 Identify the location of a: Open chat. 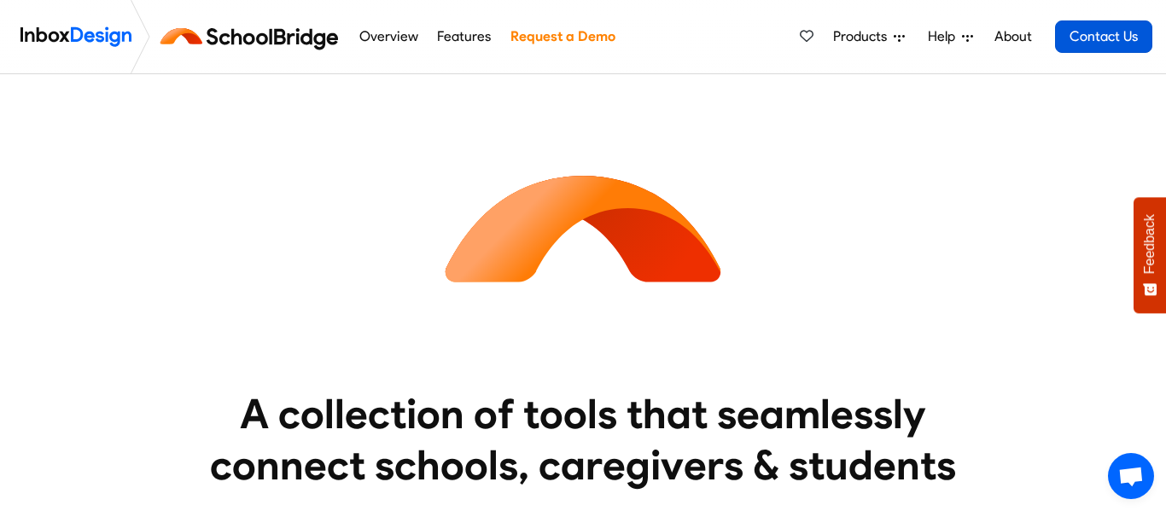
(1131, 476).